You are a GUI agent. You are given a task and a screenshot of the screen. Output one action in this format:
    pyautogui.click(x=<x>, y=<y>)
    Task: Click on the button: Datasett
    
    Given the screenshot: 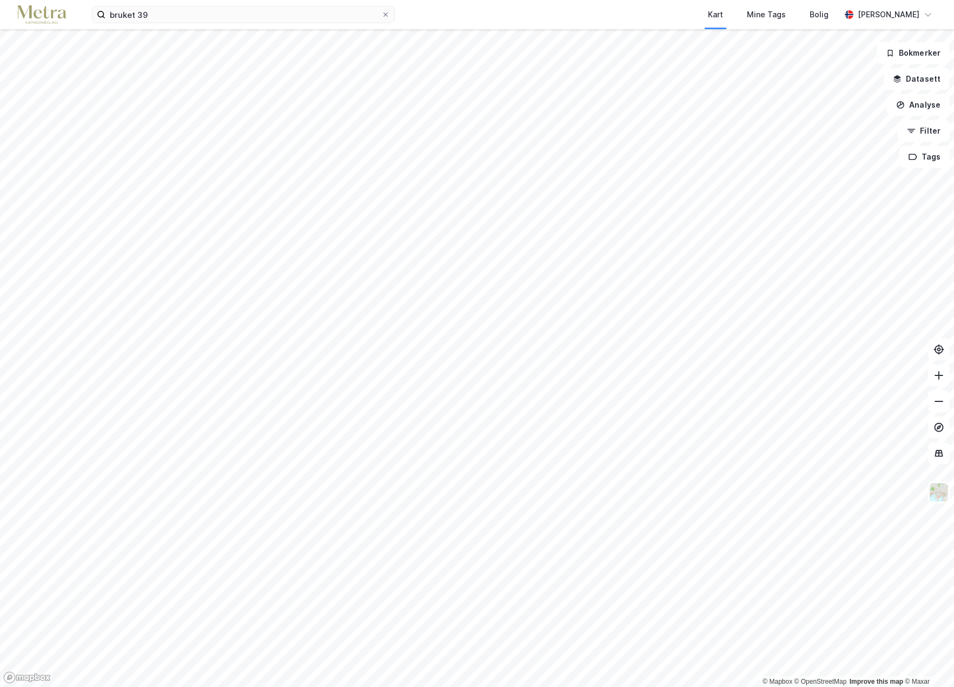 What is the action you would take?
    pyautogui.click(x=917, y=79)
    